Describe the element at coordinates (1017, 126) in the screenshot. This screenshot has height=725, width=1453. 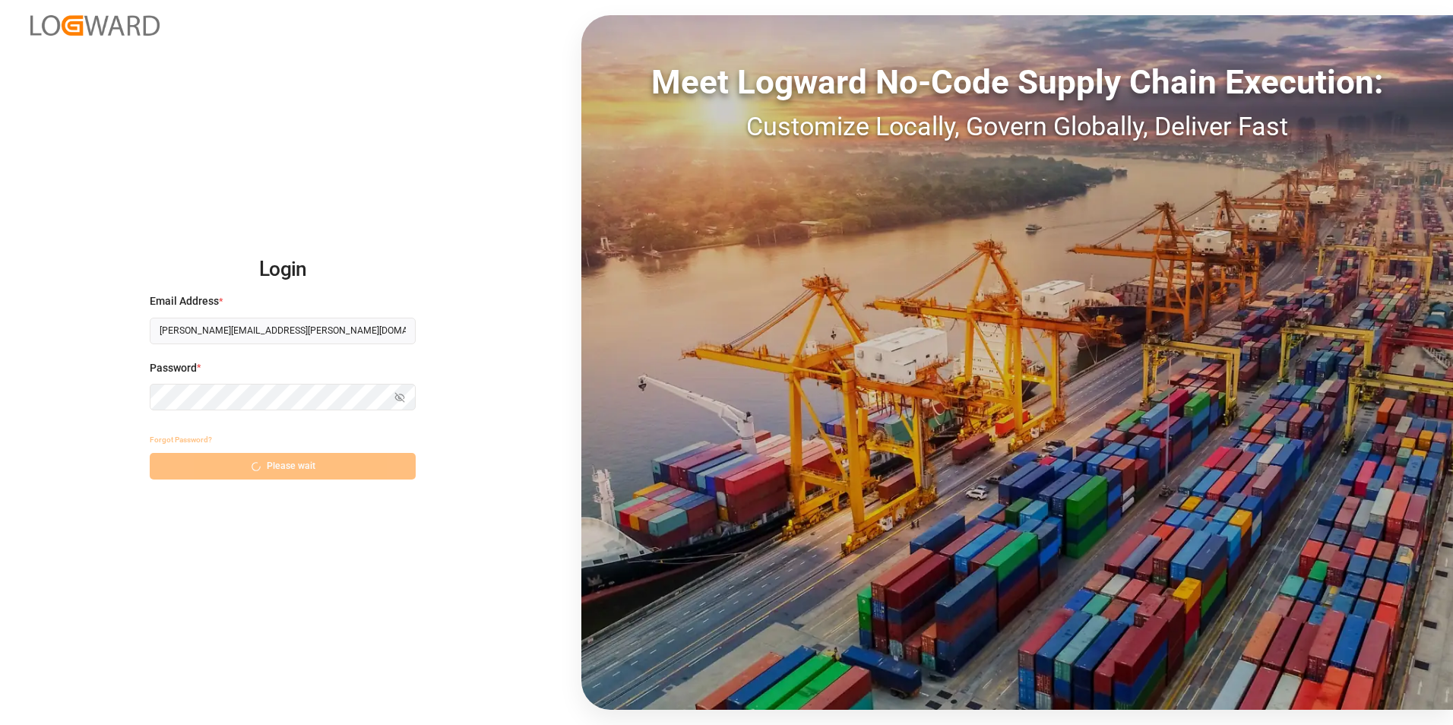
I see `div: Customize Locally, Govern Globally, Deliver Fast` at that location.